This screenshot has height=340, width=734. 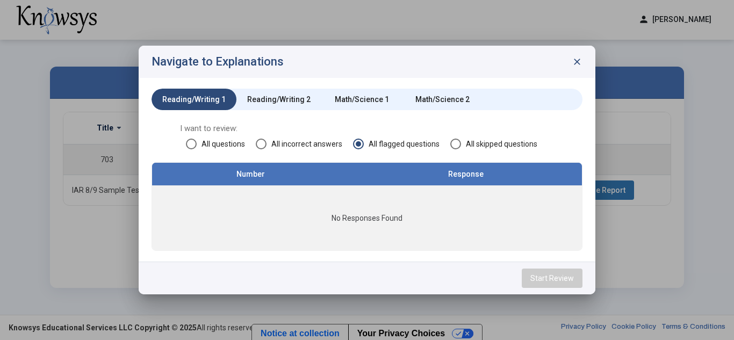 What do you see at coordinates (465, 174) in the screenshot?
I see `th: Response` at bounding box center [465, 174].